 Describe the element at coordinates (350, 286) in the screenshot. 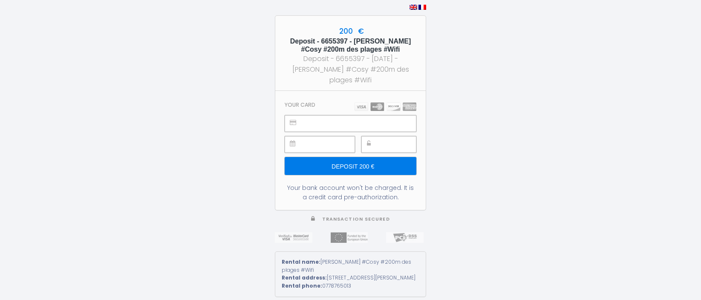

I see `div: 0778765013` at that location.